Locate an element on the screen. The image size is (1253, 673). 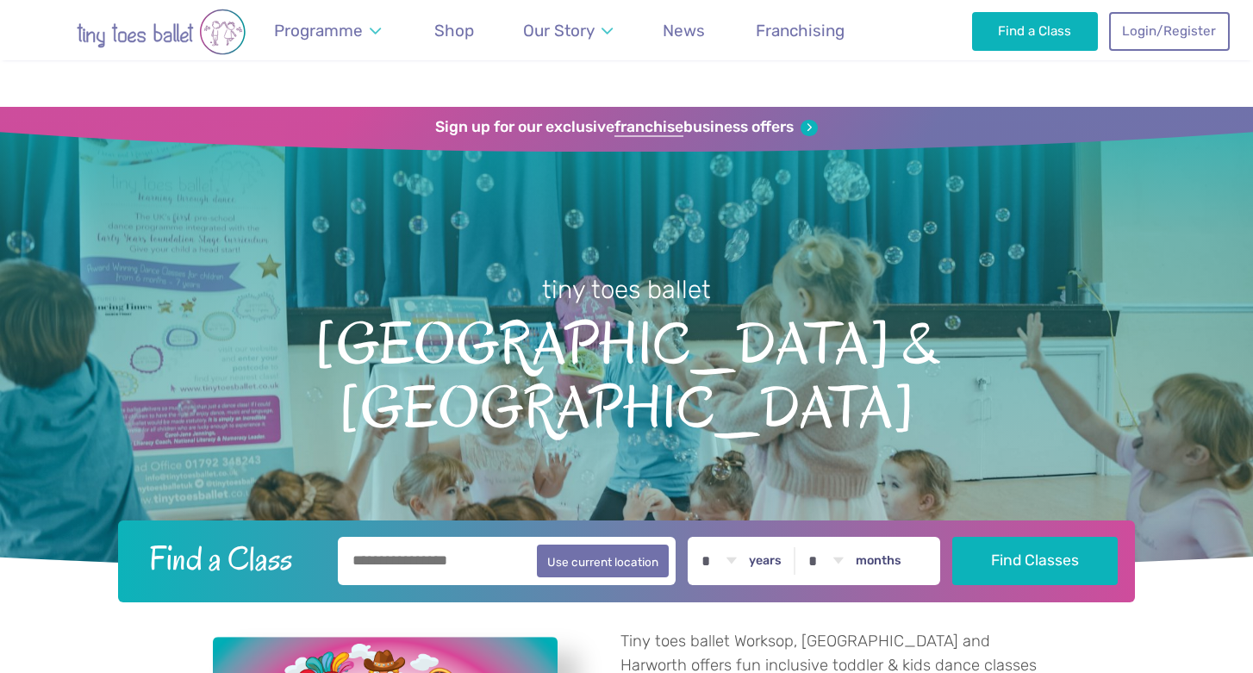
a: News is located at coordinates (684, 30).